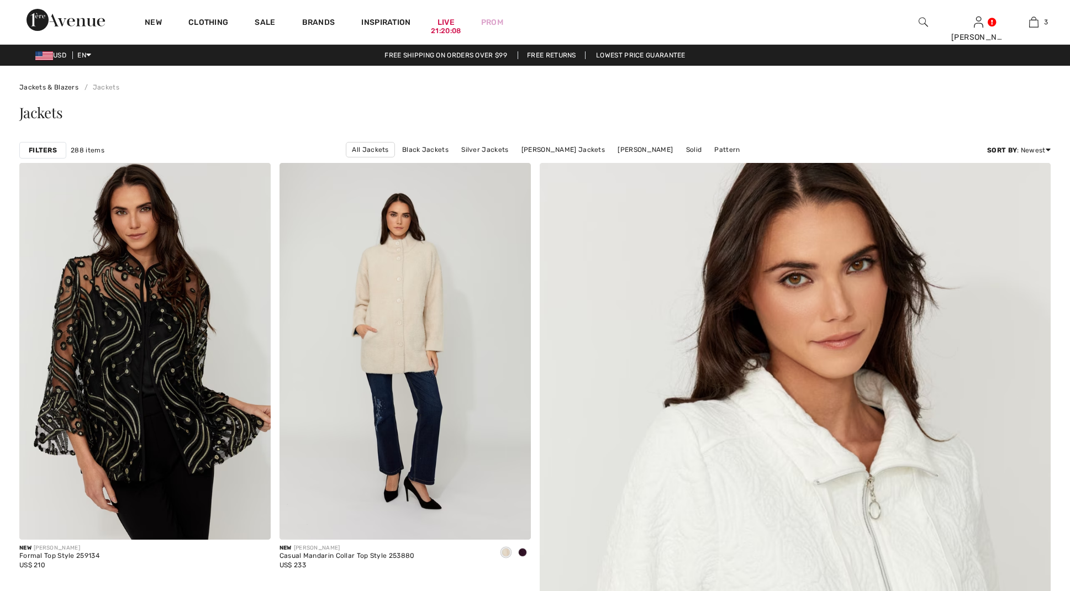 This screenshot has width=1070, height=591. What do you see at coordinates (43, 150) in the screenshot?
I see `strong: Filters` at bounding box center [43, 150].